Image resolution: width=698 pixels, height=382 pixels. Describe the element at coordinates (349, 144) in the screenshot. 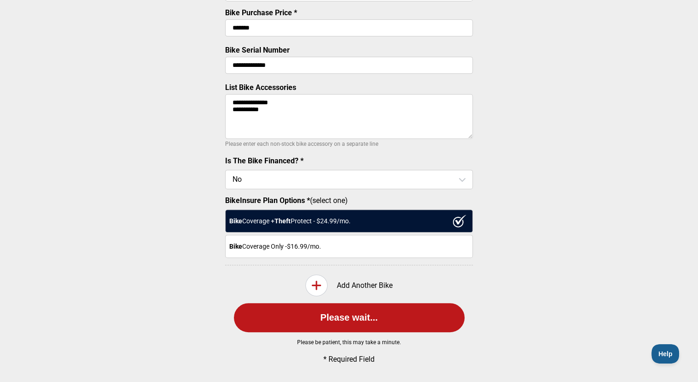

I see `p: Please enter each non-stock bike accessory on a separate line` at that location.